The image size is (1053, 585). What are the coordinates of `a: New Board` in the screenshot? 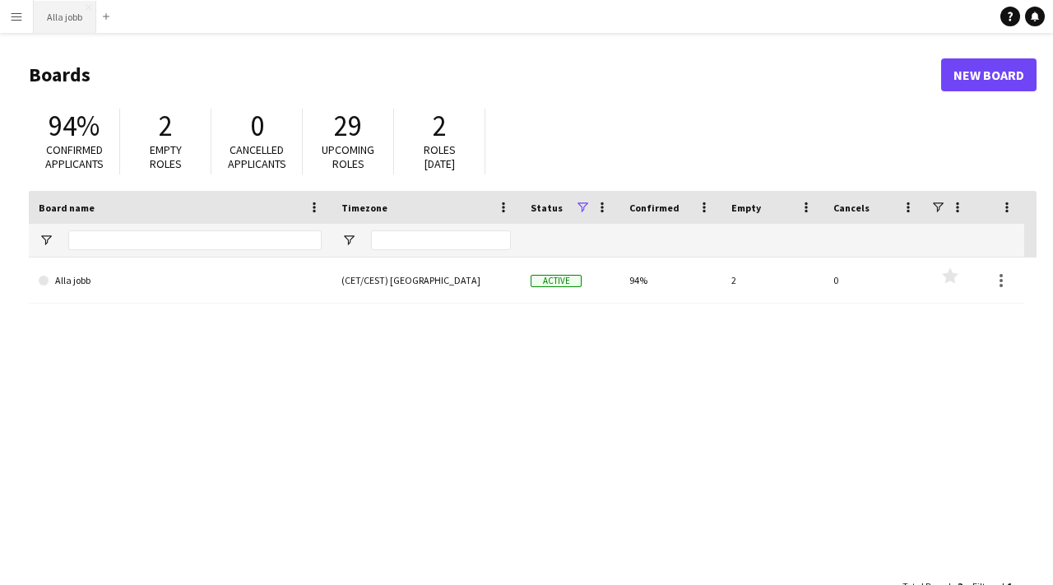 It's located at (989, 75).